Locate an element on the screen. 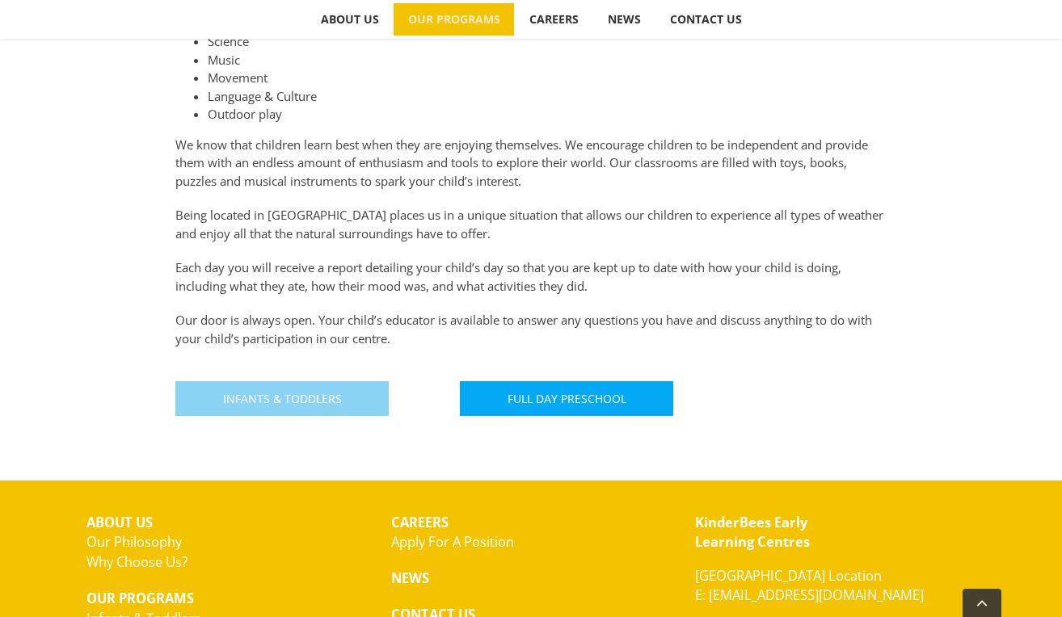 The width and height of the screenshot is (1062, 617). strong: NEWS is located at coordinates (410, 578).